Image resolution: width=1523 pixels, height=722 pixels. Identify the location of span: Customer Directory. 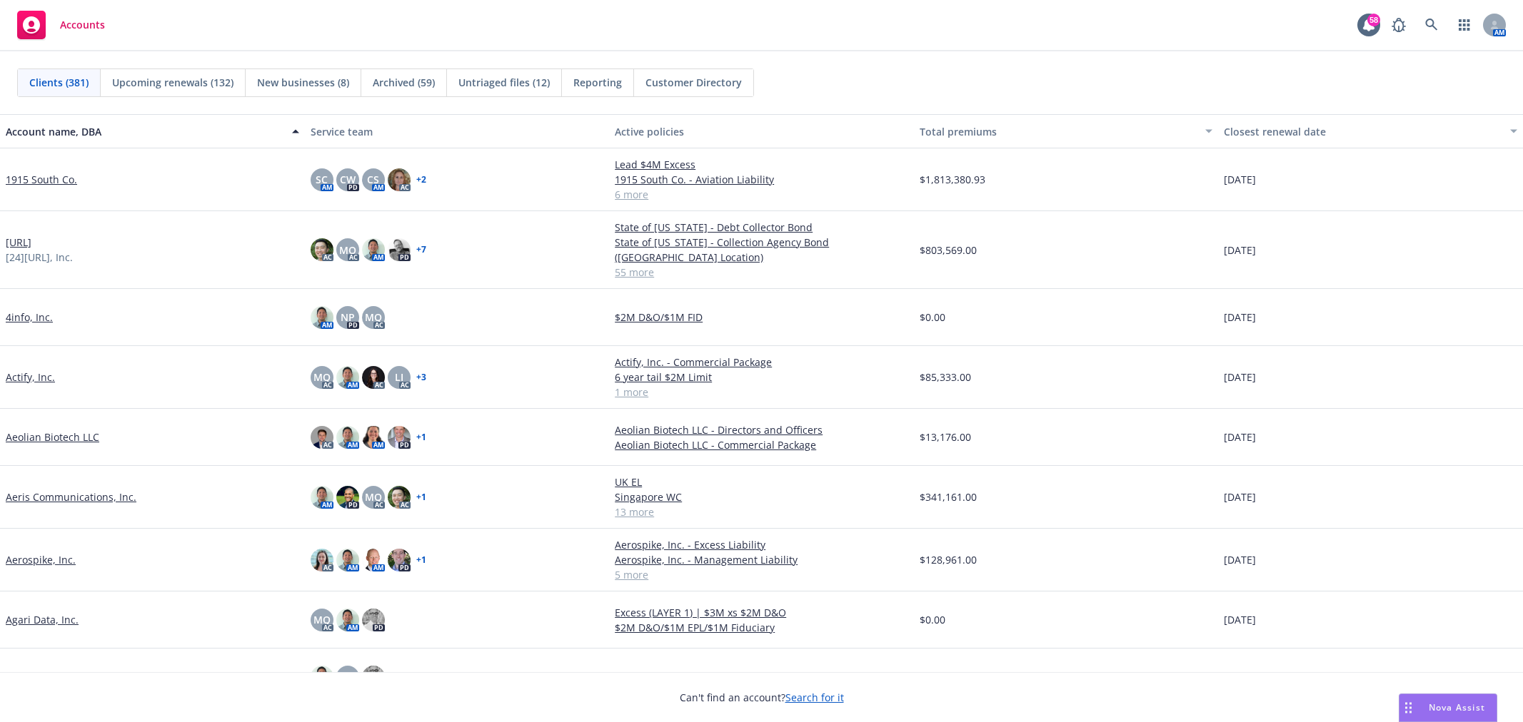
(693, 82).